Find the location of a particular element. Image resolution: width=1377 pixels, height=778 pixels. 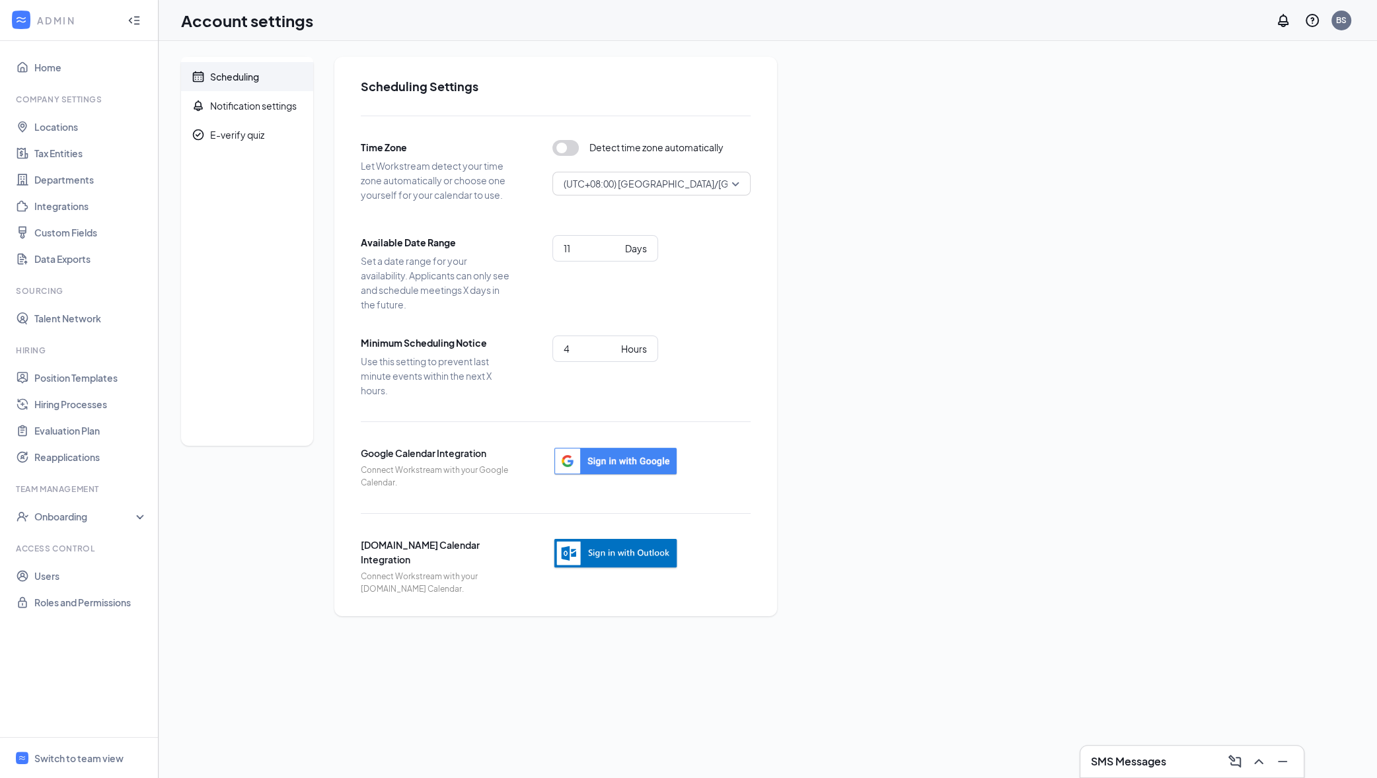

span: Use this setting to prevent last minute events within the next X hours. is located at coordinates (437, 376).